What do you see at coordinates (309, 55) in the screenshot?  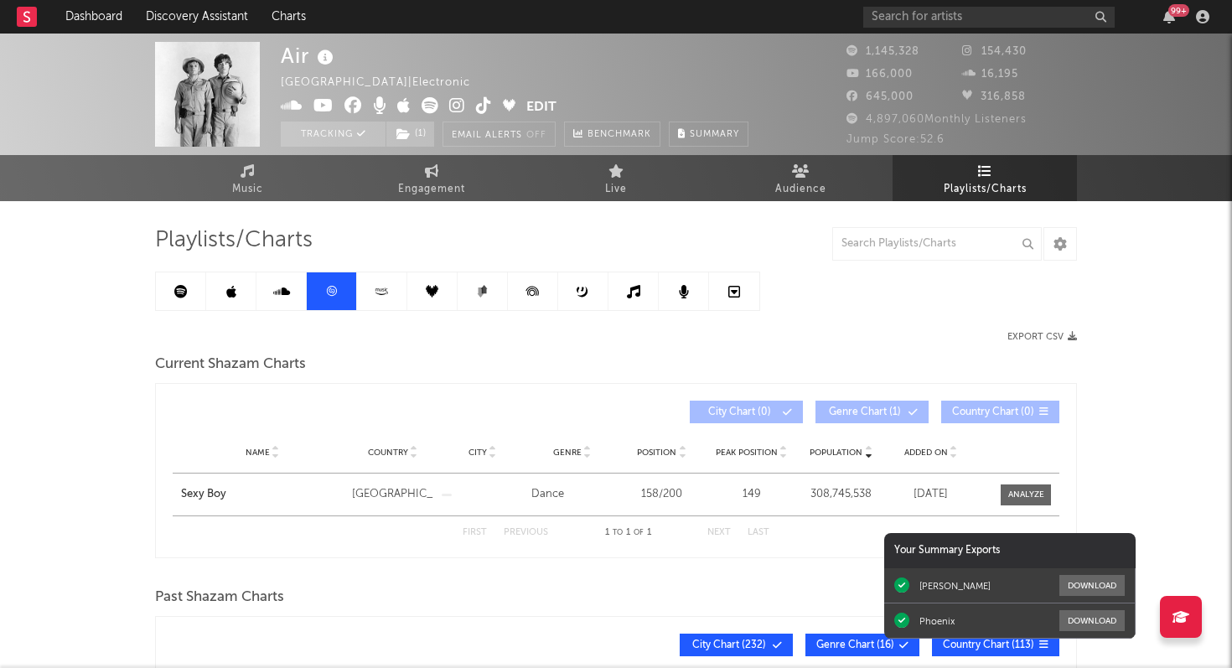 I see `div: Air` at bounding box center [309, 55].